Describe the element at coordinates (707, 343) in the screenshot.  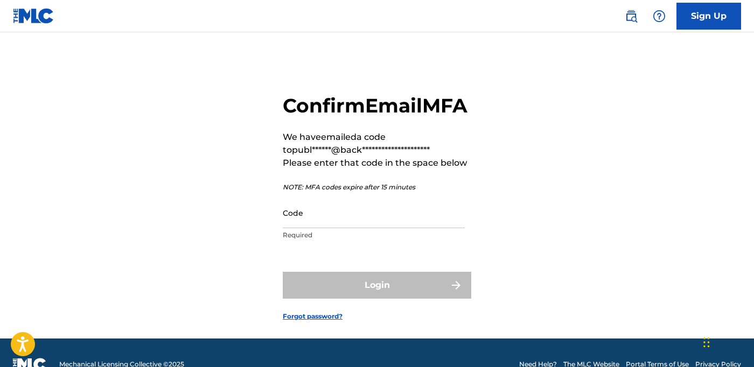
I see `div: Glisser` at that location.